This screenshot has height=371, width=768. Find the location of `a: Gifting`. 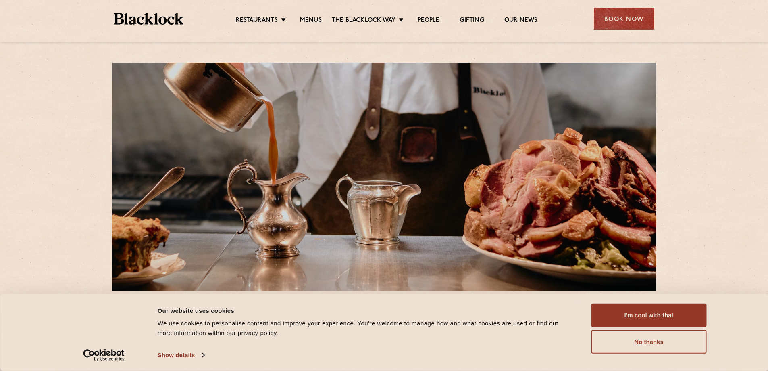

a: Gifting is located at coordinates (472, 21).